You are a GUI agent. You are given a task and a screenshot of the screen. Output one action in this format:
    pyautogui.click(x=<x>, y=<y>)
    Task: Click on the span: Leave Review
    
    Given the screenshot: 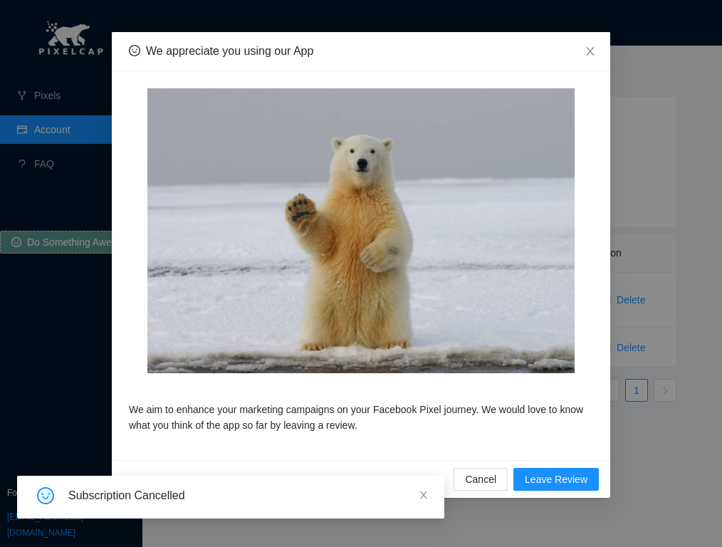 What is the action you would take?
    pyautogui.click(x=556, y=479)
    